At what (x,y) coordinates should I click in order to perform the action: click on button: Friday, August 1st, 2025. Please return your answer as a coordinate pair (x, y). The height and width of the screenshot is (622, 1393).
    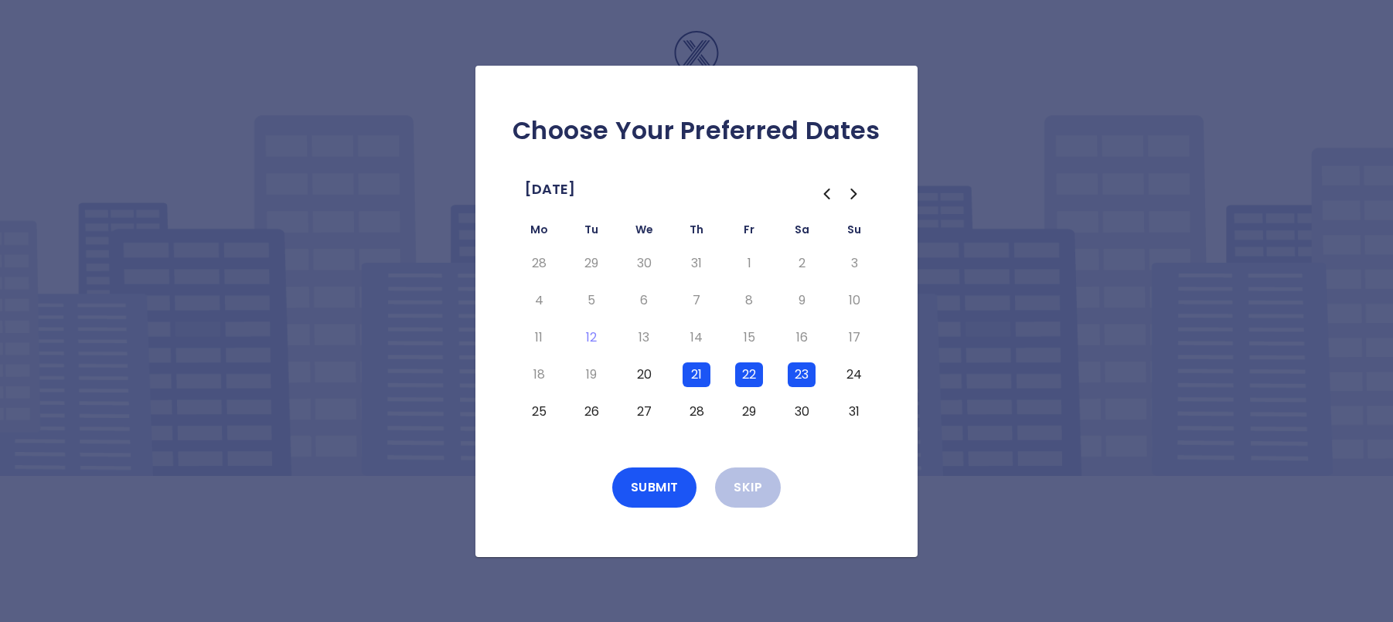
    Looking at the image, I should click on (749, 264).